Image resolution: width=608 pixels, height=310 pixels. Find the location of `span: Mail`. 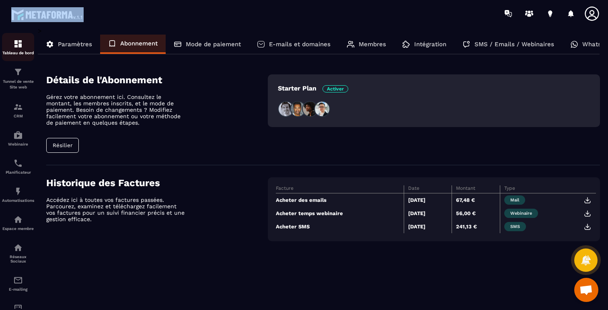

span: Mail is located at coordinates (515, 200).